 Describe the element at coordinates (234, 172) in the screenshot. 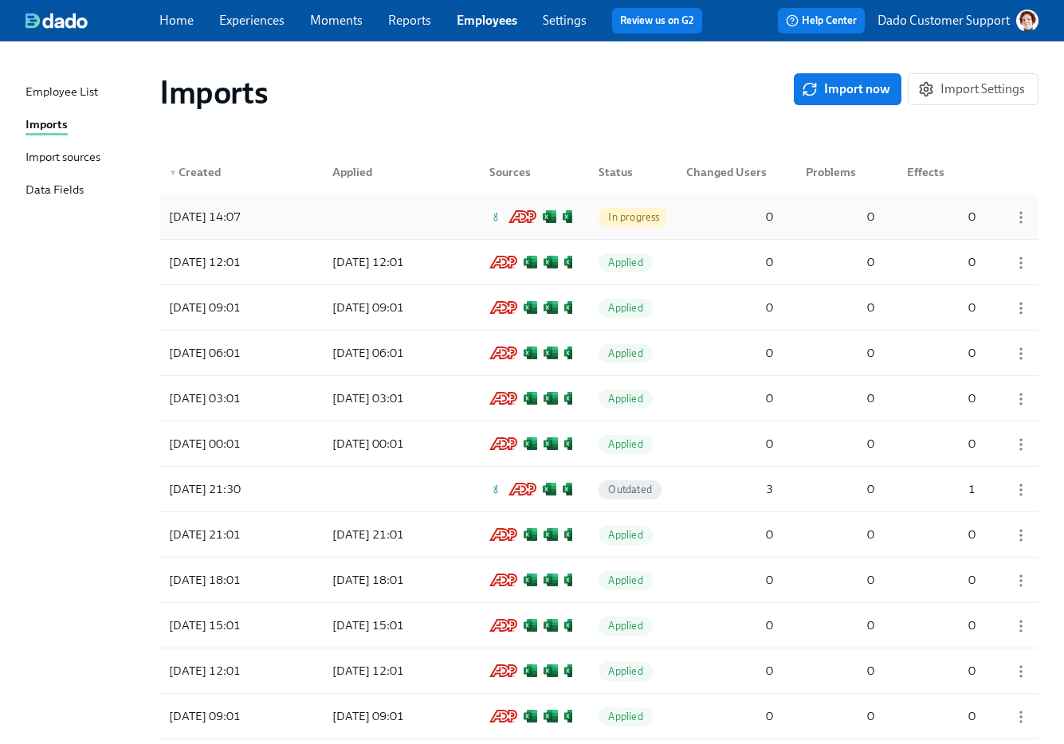

I see `div: ▼Created` at that location.